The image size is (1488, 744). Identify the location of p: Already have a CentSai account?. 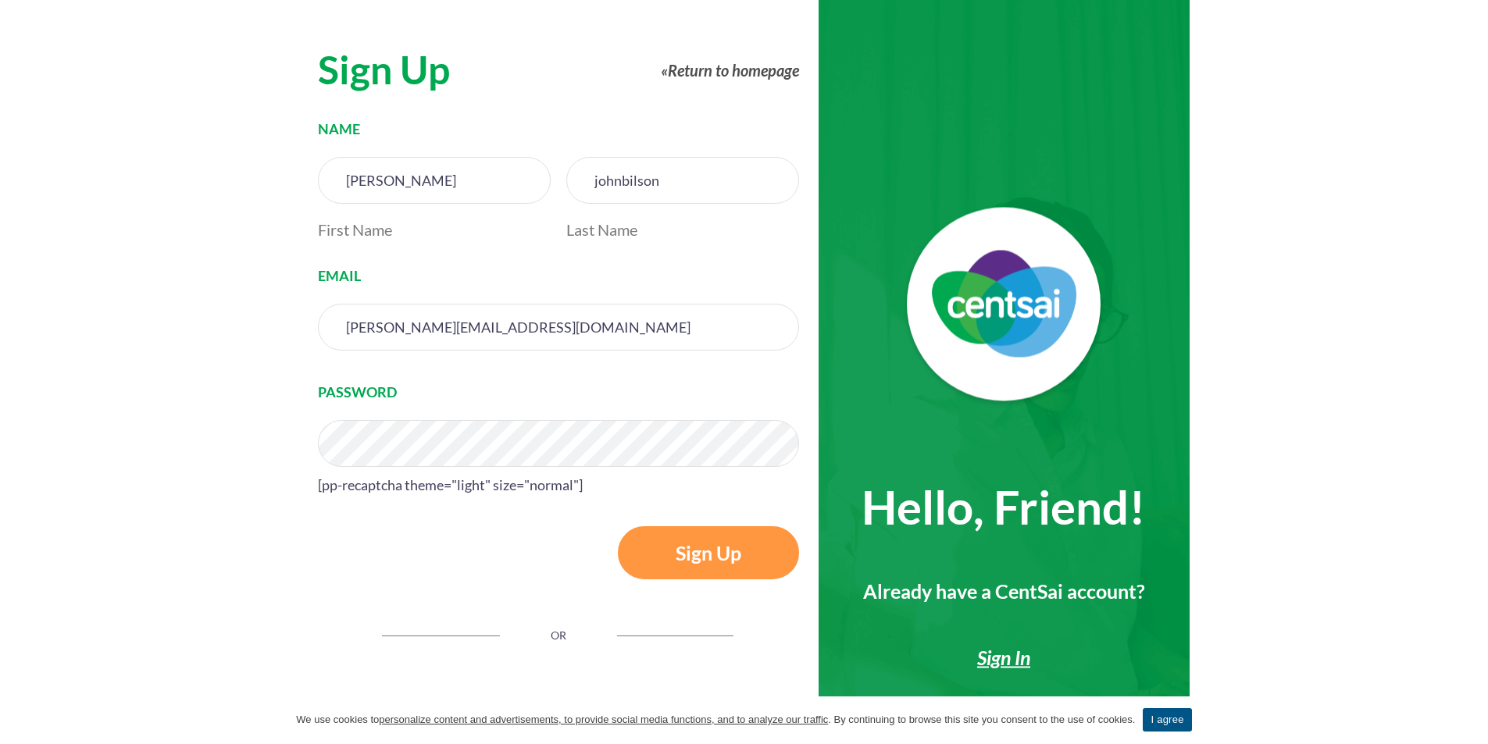
(1004, 591).